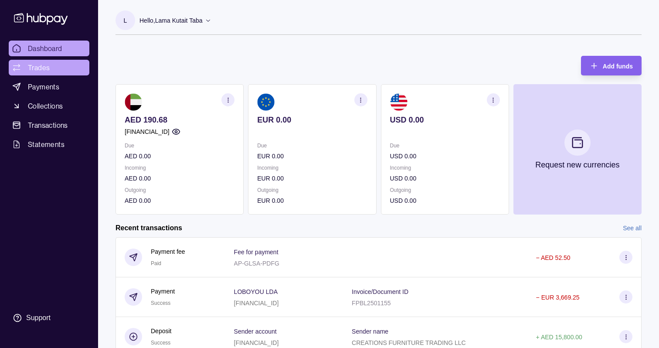  What do you see at coordinates (39, 68) in the screenshot?
I see `span: Trades` at bounding box center [39, 68].